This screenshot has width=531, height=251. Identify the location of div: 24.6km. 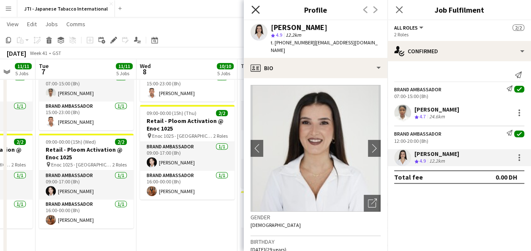
(437, 117).